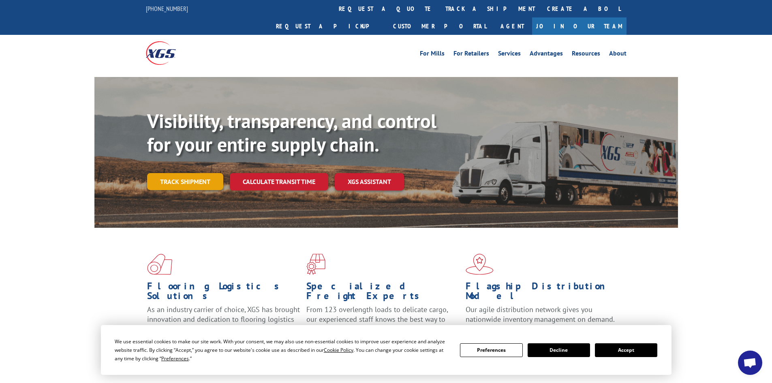 The height and width of the screenshot is (383, 772). What do you see at coordinates (383, 322) in the screenshot?
I see `p: From 123 overlength loads to delicate cargo, our experienced staff knows the best way to move you...` at bounding box center [383, 322].